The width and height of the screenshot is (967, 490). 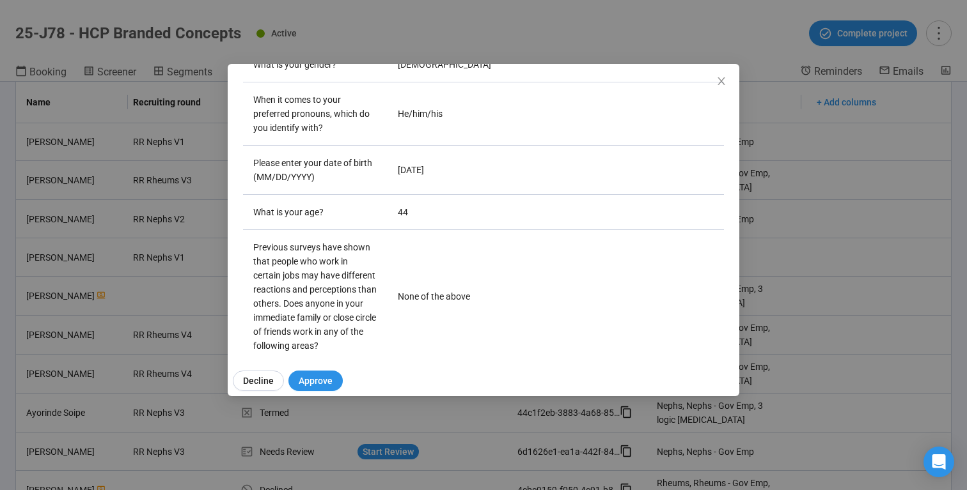 What do you see at coordinates (315, 297) in the screenshot?
I see `td: Previous surveys have shown that people who work in certain jobs may have different reactions and...` at bounding box center [315, 297].